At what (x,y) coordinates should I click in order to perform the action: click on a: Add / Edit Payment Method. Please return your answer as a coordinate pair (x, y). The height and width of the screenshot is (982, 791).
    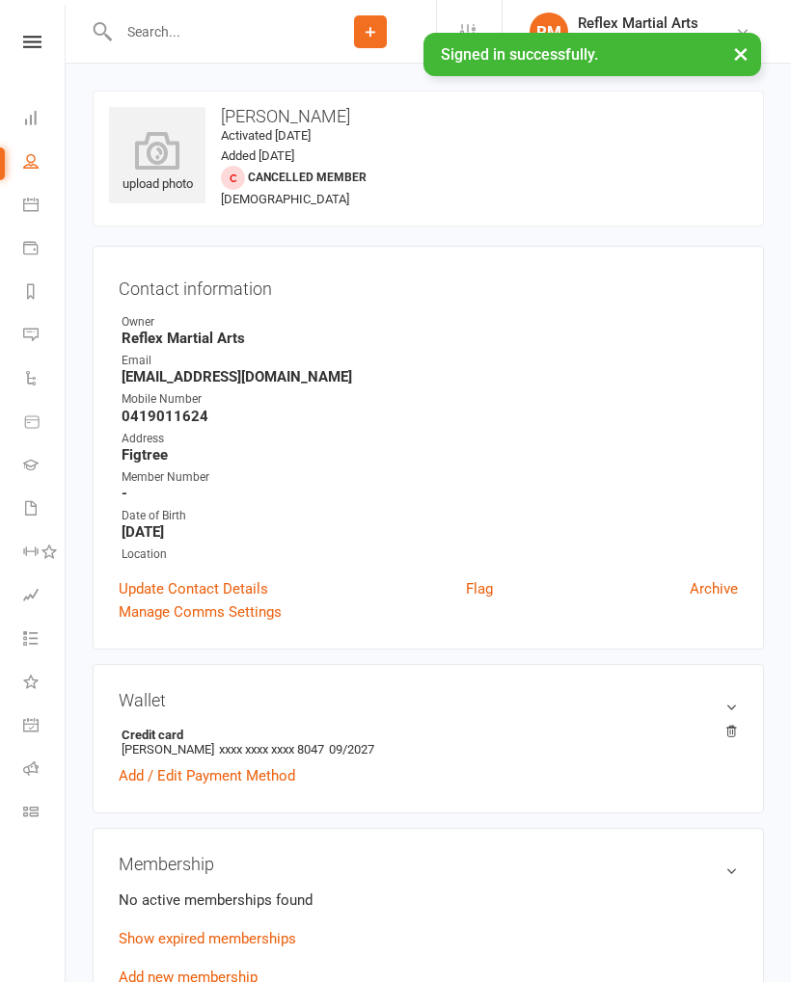
    Looking at the image, I should click on (206, 776).